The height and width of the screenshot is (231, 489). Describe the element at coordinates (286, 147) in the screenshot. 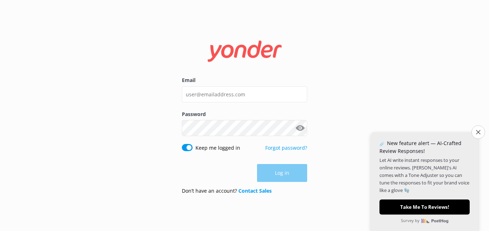

I see `a: Forgot password?` at that location.